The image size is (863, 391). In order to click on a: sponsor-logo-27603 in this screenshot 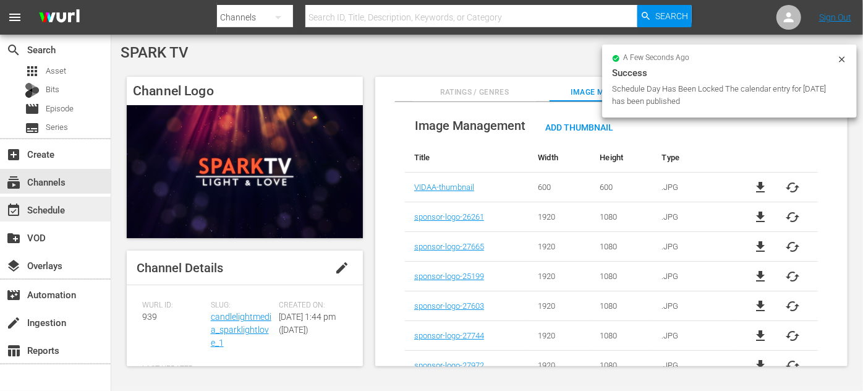, I will do `click(449, 305)`.